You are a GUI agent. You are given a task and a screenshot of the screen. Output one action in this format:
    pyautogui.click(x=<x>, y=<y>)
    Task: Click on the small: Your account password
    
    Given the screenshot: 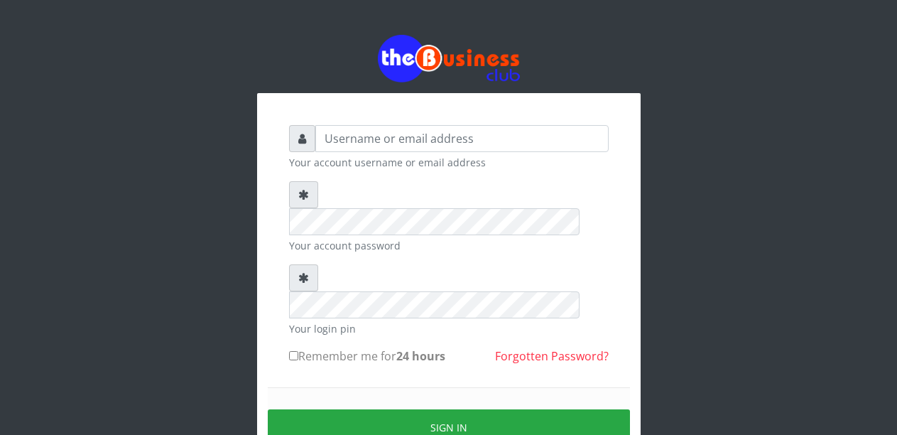 What is the action you would take?
    pyautogui.click(x=449, y=245)
    